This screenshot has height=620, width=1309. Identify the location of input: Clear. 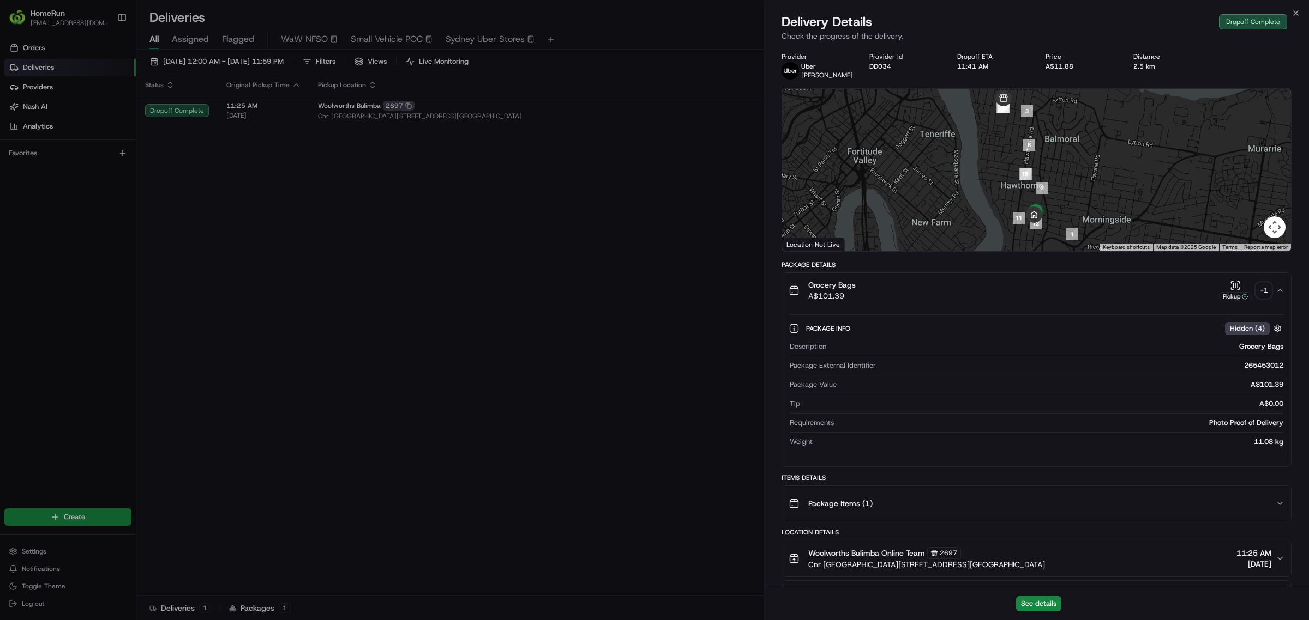
(104, 76).